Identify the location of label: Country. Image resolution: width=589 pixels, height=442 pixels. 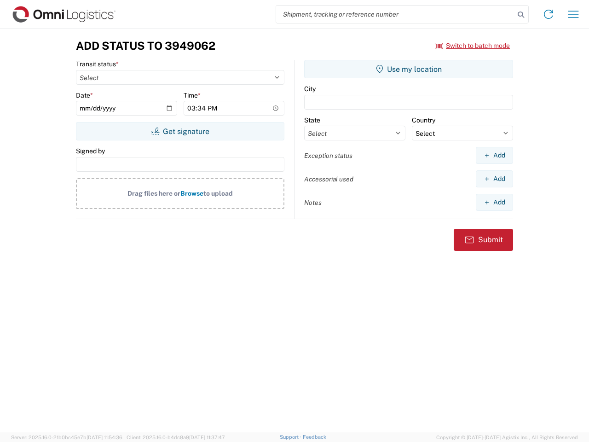
(423, 120).